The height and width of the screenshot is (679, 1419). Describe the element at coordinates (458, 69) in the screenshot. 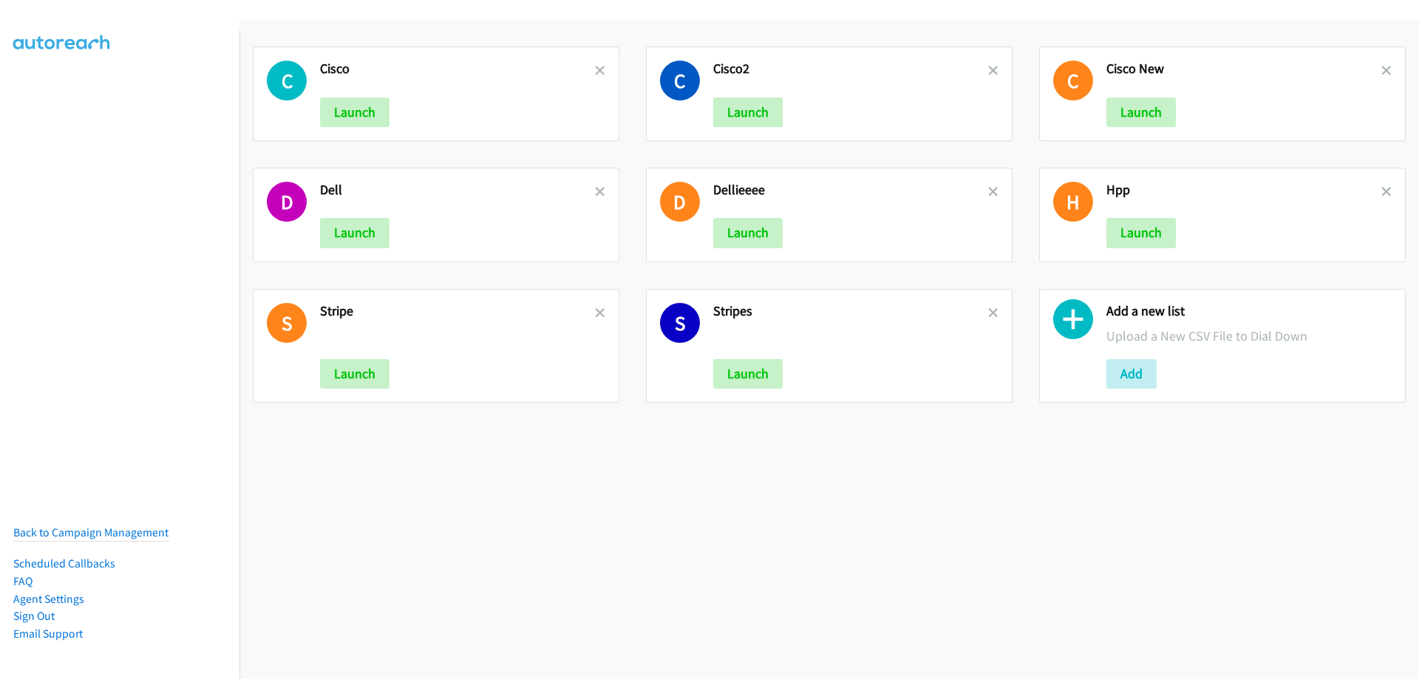

I see `h2: Cisco` at that location.